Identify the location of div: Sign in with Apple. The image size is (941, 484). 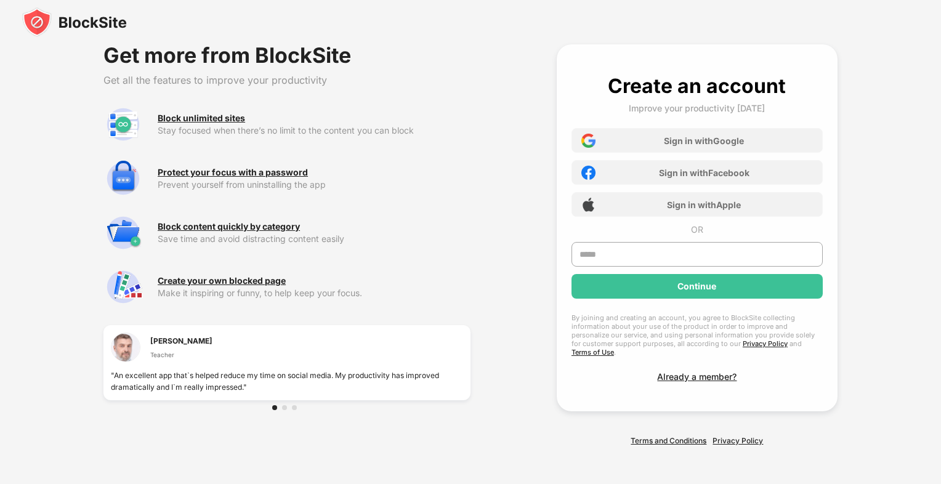
(704, 204).